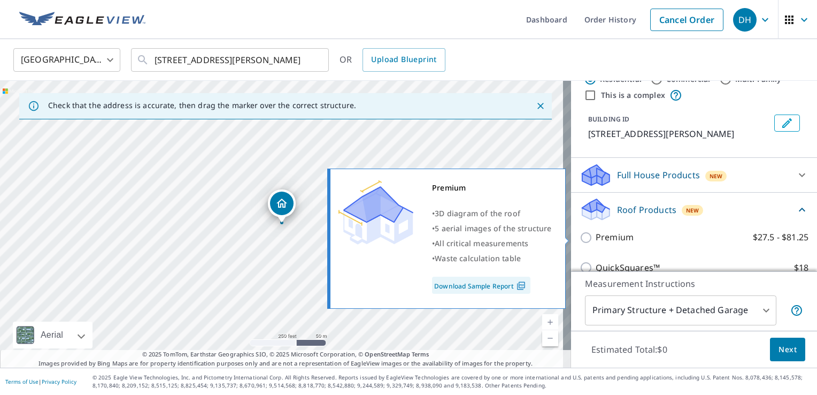  Describe the element at coordinates (404, 59) in the screenshot. I see `span: Upload Blueprint` at that location.